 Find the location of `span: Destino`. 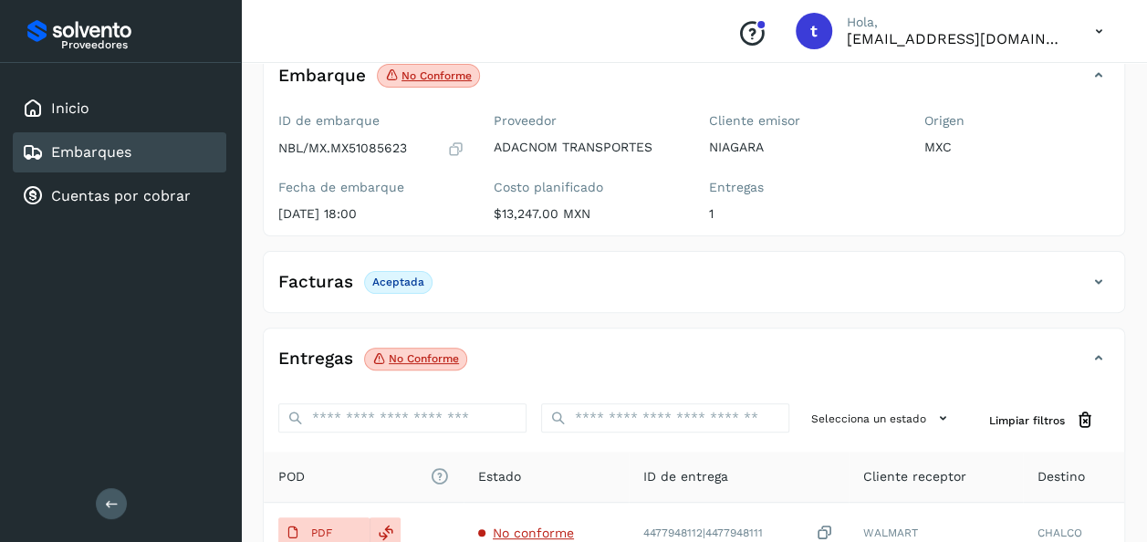

span: Destino is located at coordinates (1061, 476).